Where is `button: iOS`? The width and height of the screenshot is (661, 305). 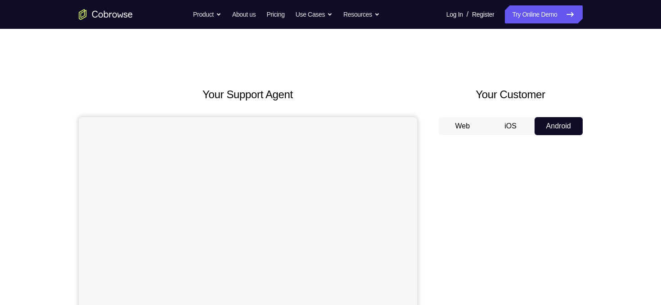 button: iOS is located at coordinates (510, 126).